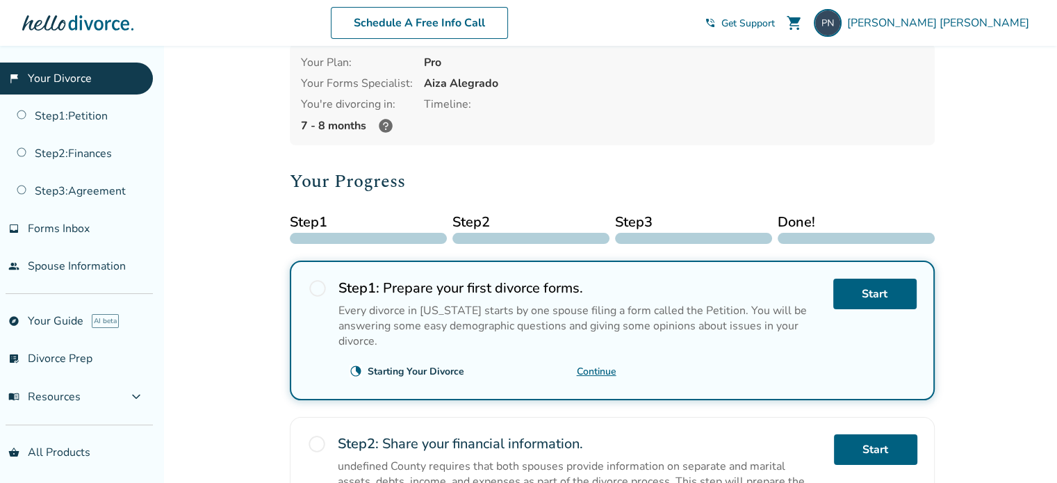 The height and width of the screenshot is (483, 1057). What do you see at coordinates (368, 222) in the screenshot?
I see `span: Step 1` at bounding box center [368, 222].